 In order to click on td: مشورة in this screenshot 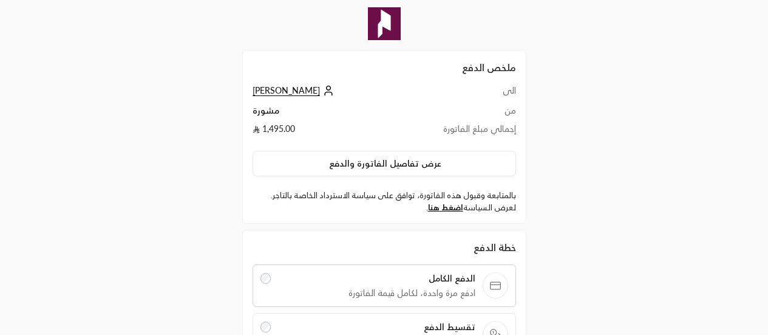, I will do `click(323, 114)`.